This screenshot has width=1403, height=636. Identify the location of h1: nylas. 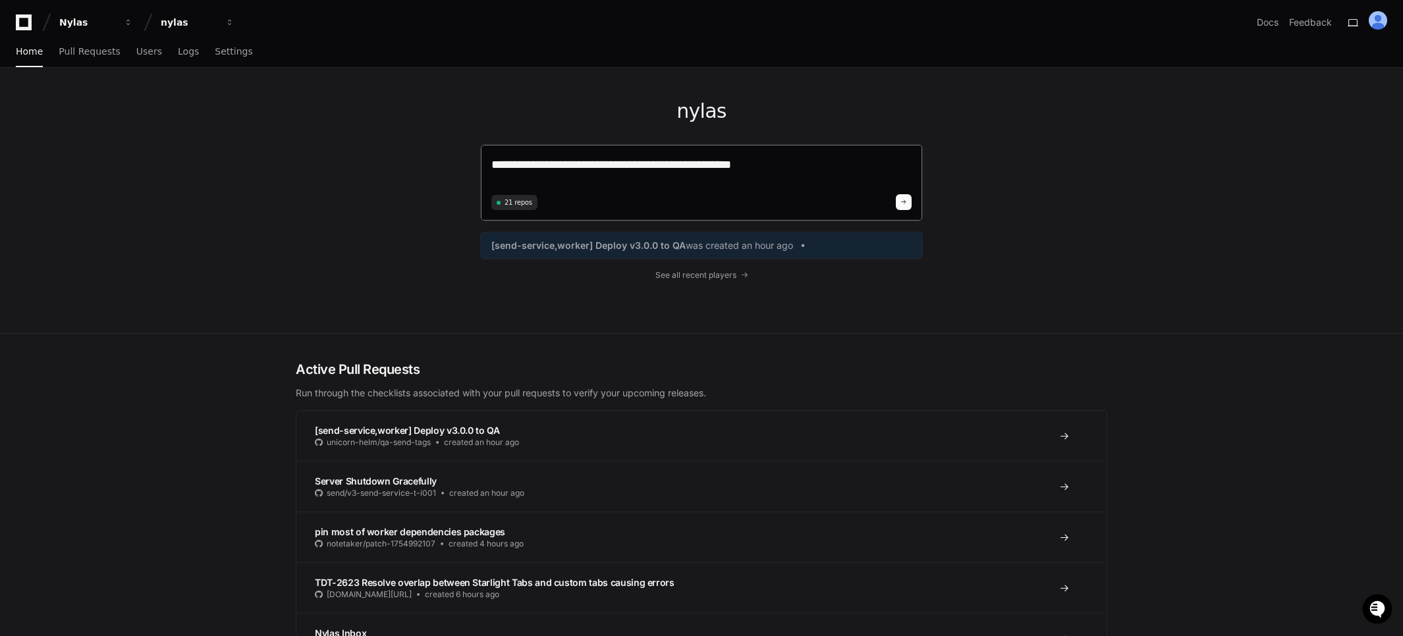
(702, 111).